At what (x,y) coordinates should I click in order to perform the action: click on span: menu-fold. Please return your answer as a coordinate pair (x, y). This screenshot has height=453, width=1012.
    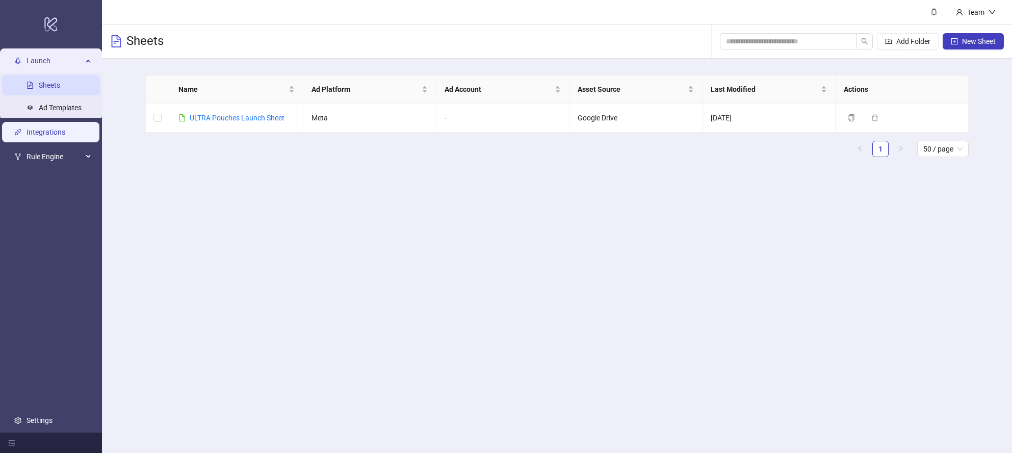
    Looking at the image, I should click on (12, 443).